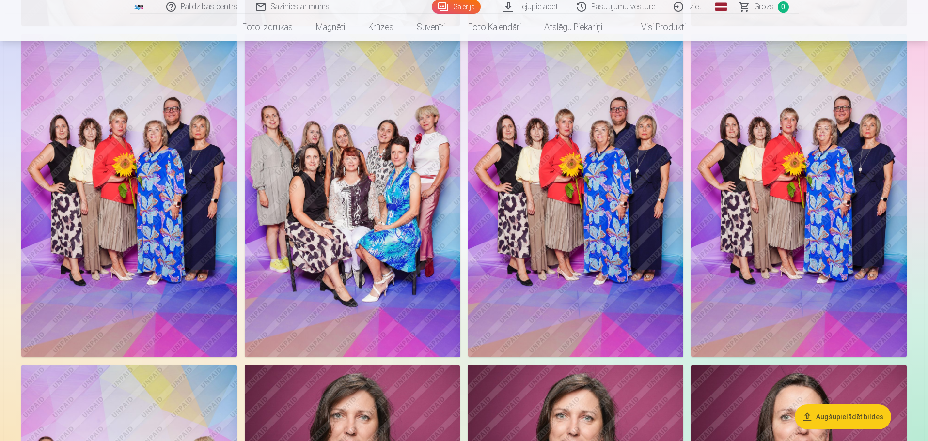 The image size is (928, 441). I want to click on a: Visi produkti, so click(656, 27).